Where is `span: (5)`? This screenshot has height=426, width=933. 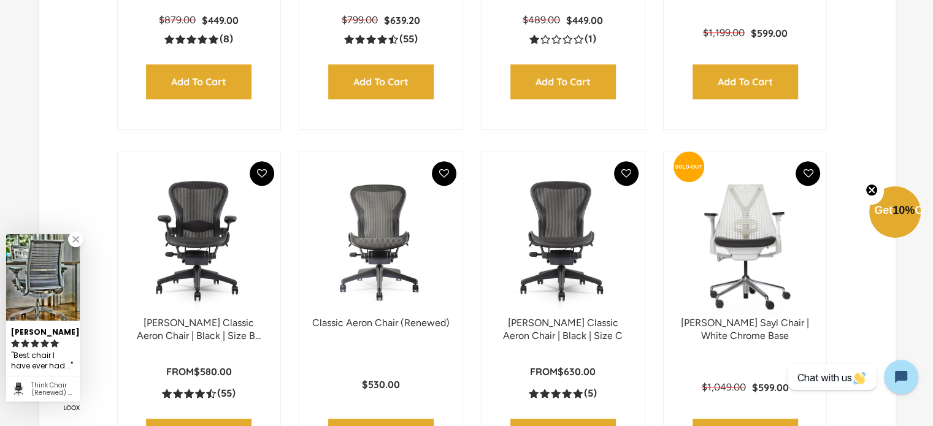
span: (5) is located at coordinates (590, 394).